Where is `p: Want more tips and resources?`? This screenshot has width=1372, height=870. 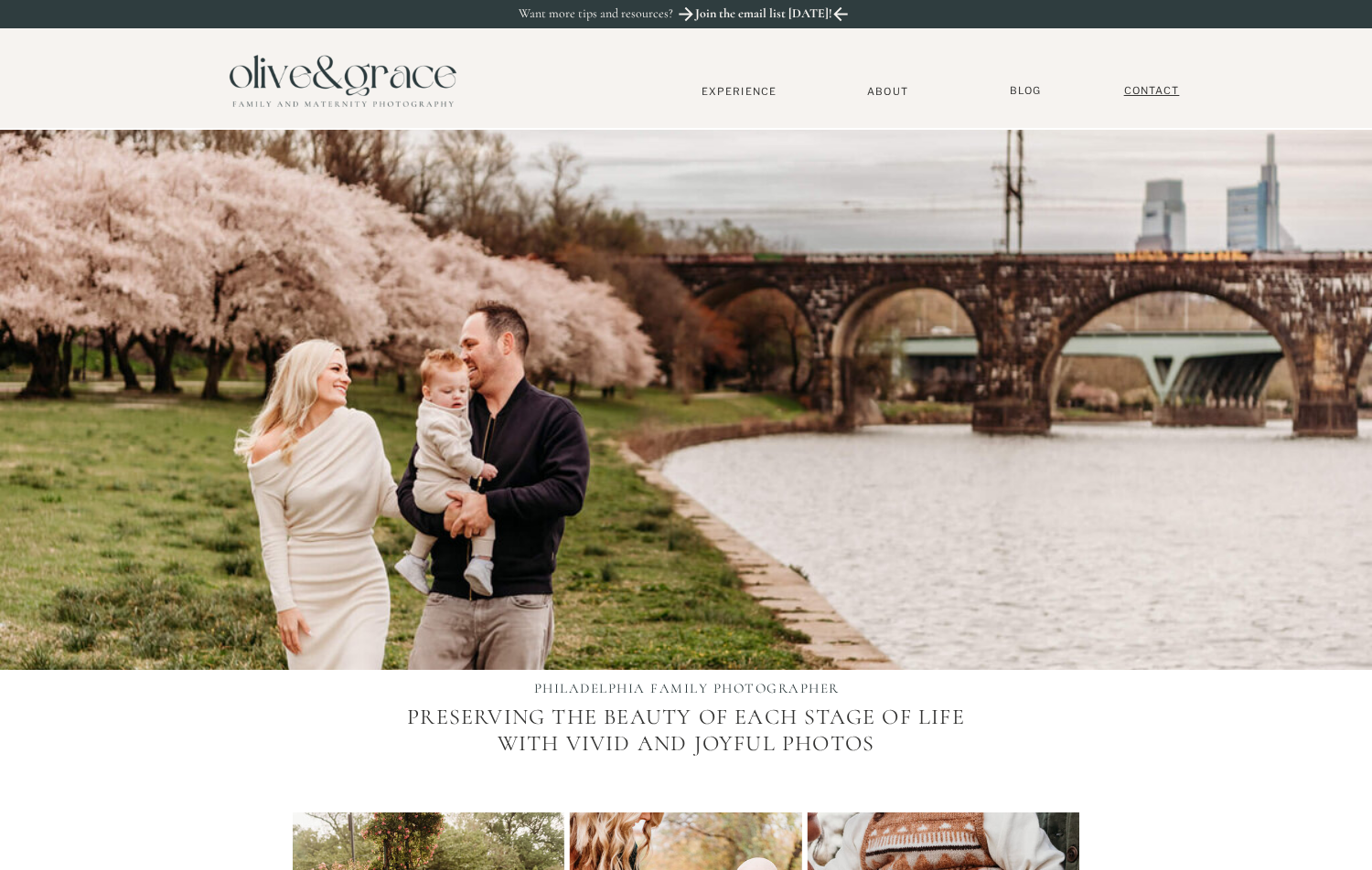
p: Want more tips and resources? is located at coordinates (615, 14).